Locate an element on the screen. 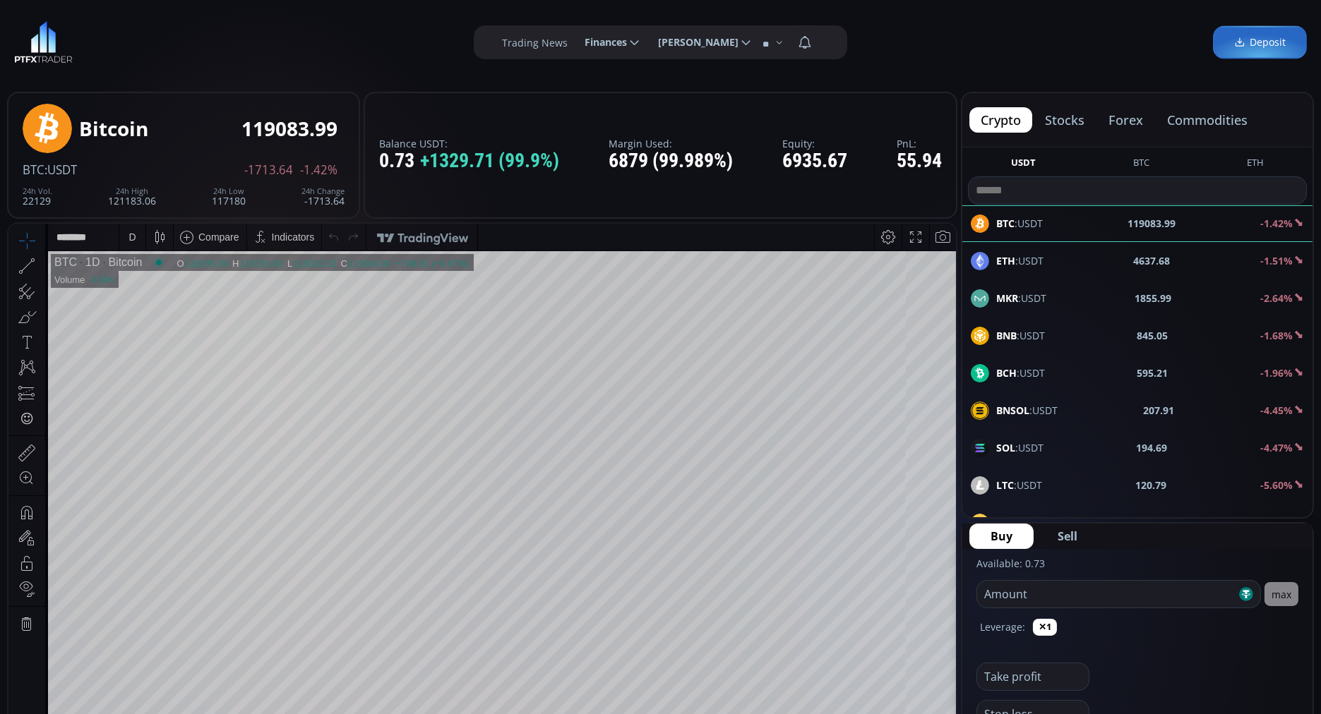  div: -1713.64 is located at coordinates (323, 196).